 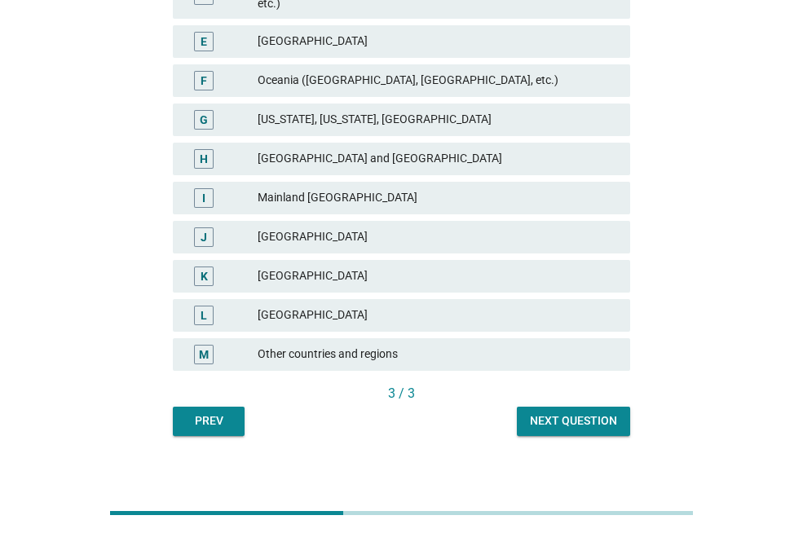 What do you see at coordinates (204, 315) in the screenshot?
I see `div: L` at bounding box center [204, 315].